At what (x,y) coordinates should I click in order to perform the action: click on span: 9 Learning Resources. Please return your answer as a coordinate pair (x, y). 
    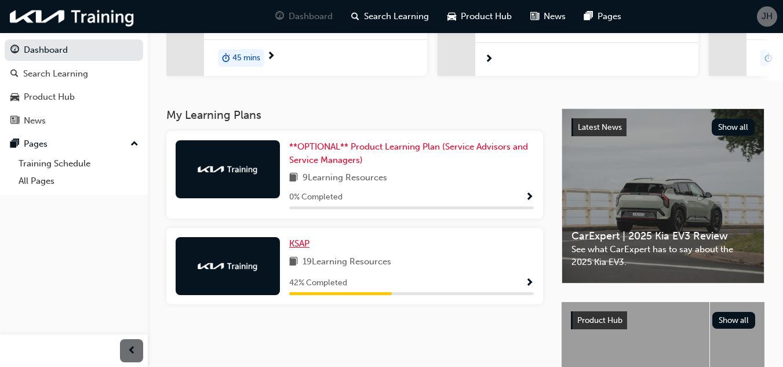
    Looking at the image, I should click on (345, 178).